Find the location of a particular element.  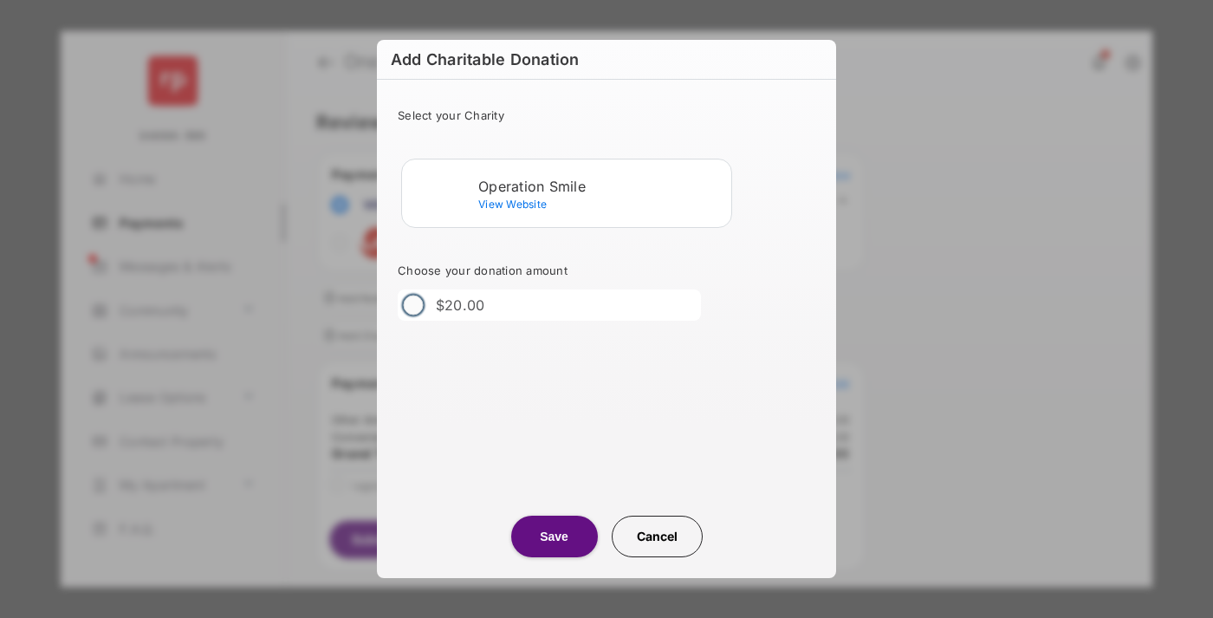

div: Operation Smile is located at coordinates (601, 186).